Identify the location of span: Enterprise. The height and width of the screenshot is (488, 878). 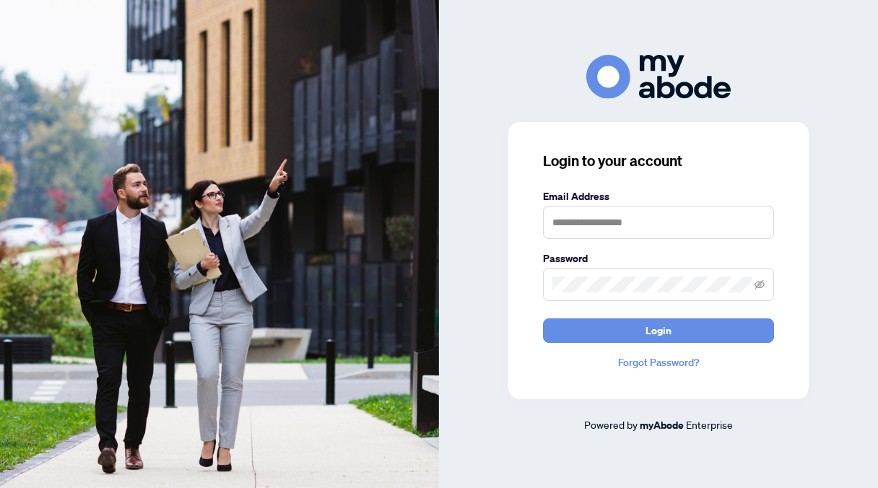
(709, 425).